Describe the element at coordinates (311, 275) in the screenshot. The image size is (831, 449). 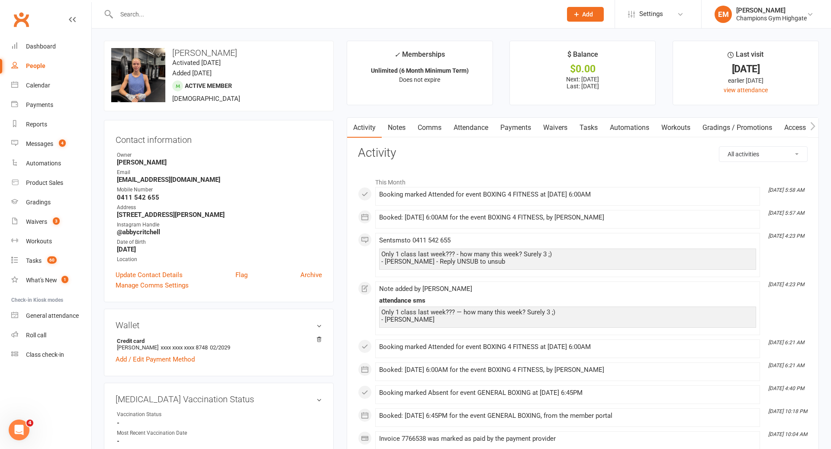
I see `a: Archive` at that location.